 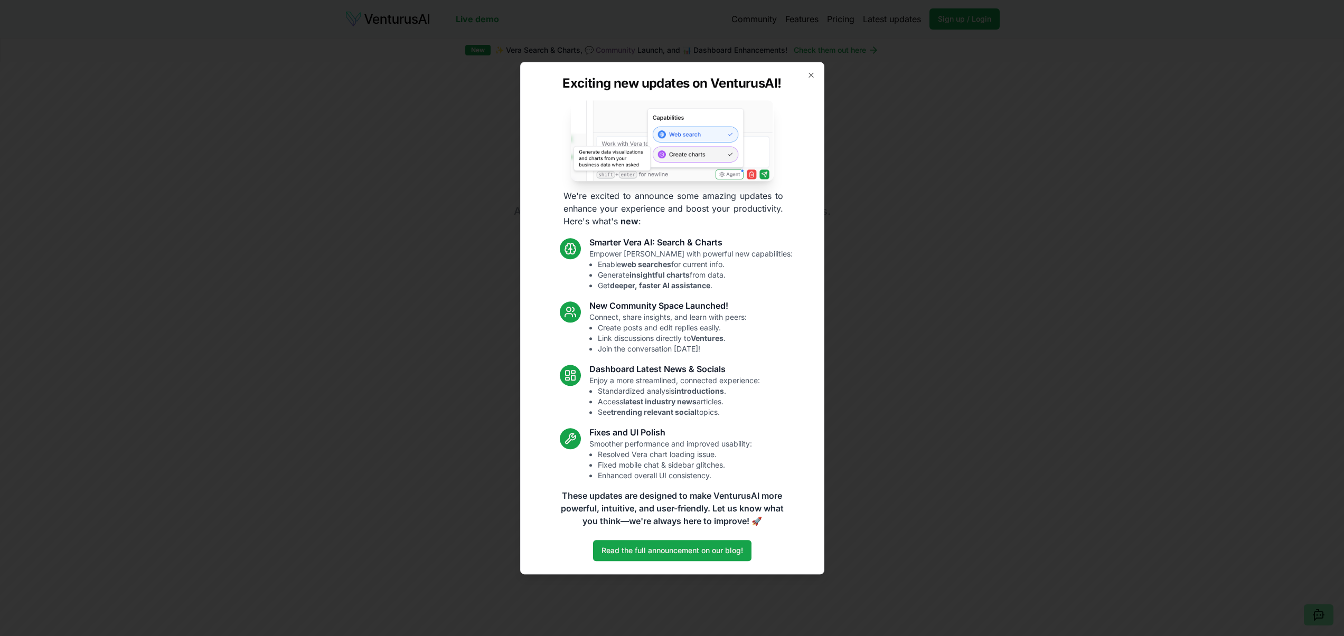 What do you see at coordinates (646, 264) in the screenshot?
I see `strong: web searches` at bounding box center [646, 264].